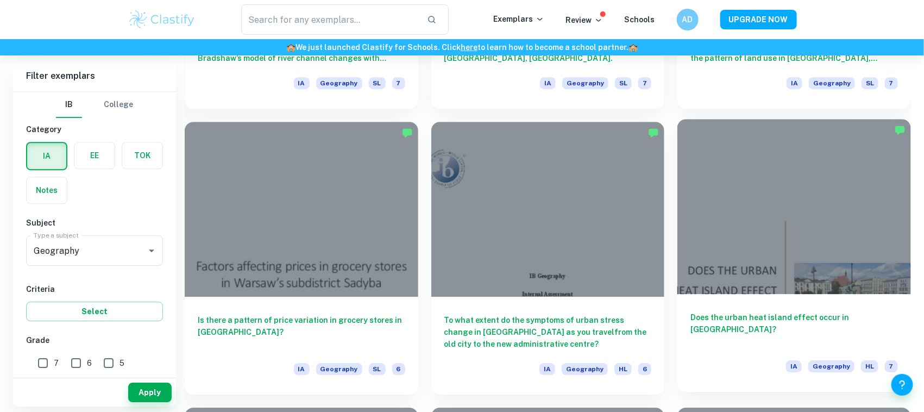 This screenshot has width=924, height=412. I want to click on a: here, so click(469, 47).